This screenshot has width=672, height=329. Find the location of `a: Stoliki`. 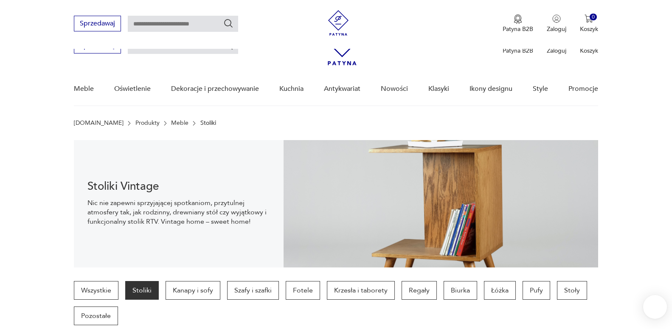

a: Stoliki is located at coordinates (142, 290).